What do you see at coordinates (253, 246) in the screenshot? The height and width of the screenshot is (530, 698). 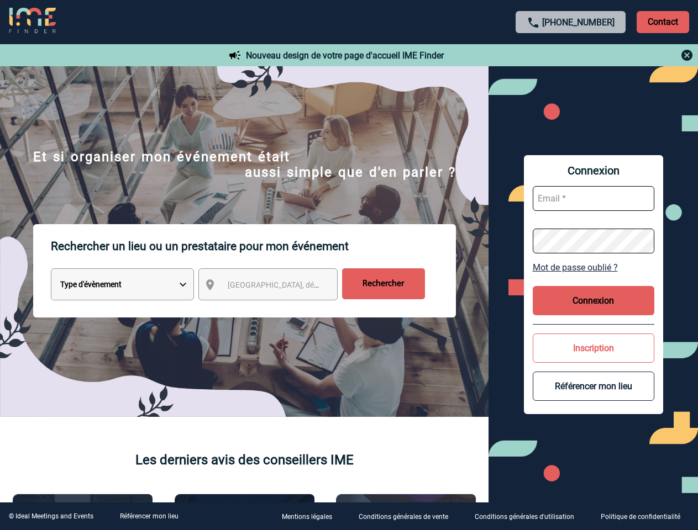 I see `p: Rechercher un lieu ou un prestataire pour mon événement` at bounding box center [253, 246].